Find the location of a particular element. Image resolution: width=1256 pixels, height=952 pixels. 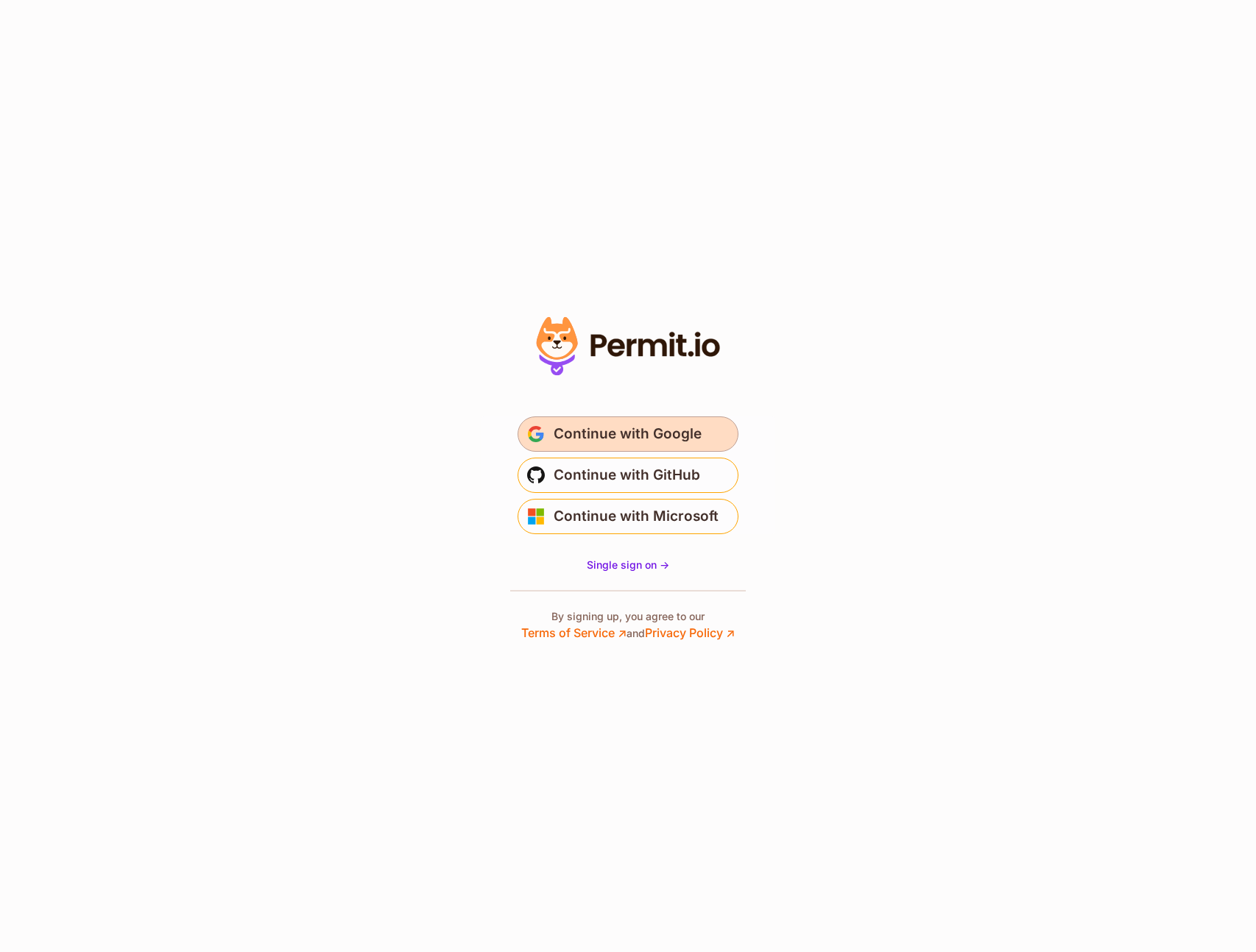

span: Continue with GitHub is located at coordinates (626, 476).